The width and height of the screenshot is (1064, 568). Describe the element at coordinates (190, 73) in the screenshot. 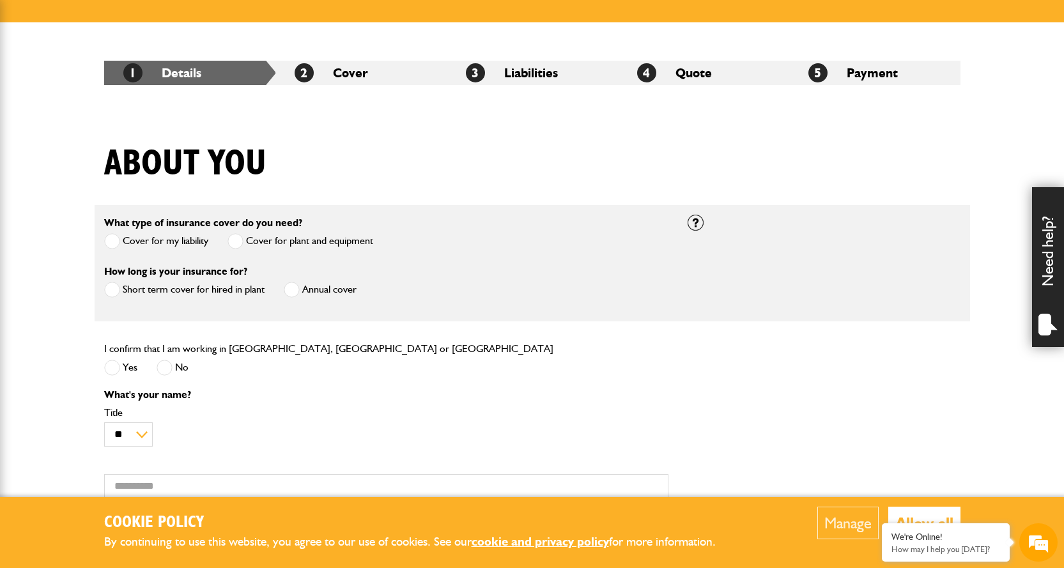

I see `li: Details` at that location.